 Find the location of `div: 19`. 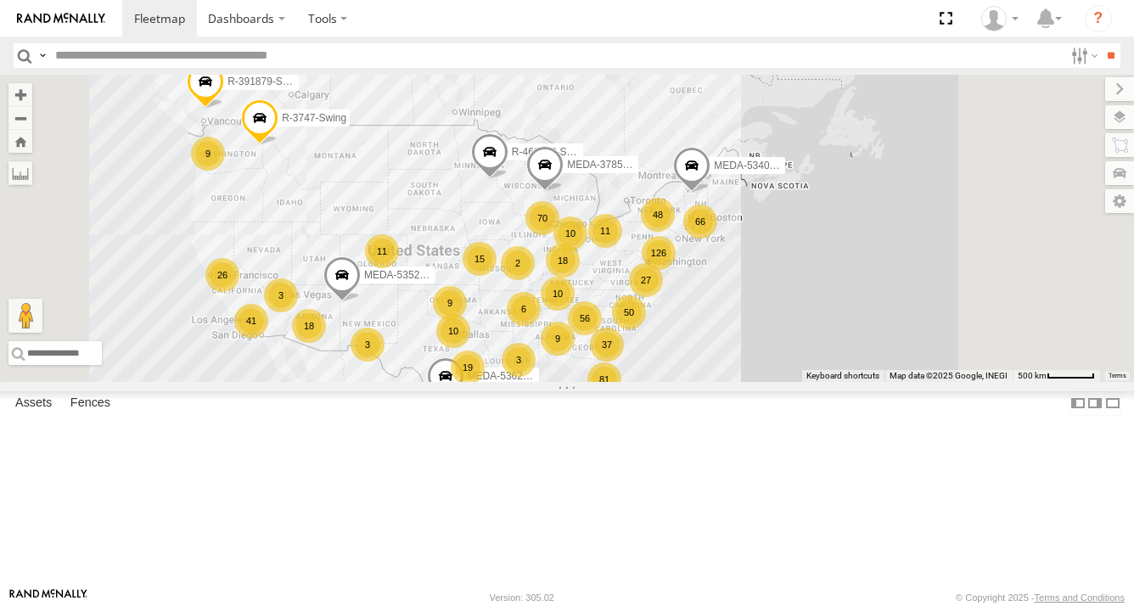

div: 19 is located at coordinates (468, 368).